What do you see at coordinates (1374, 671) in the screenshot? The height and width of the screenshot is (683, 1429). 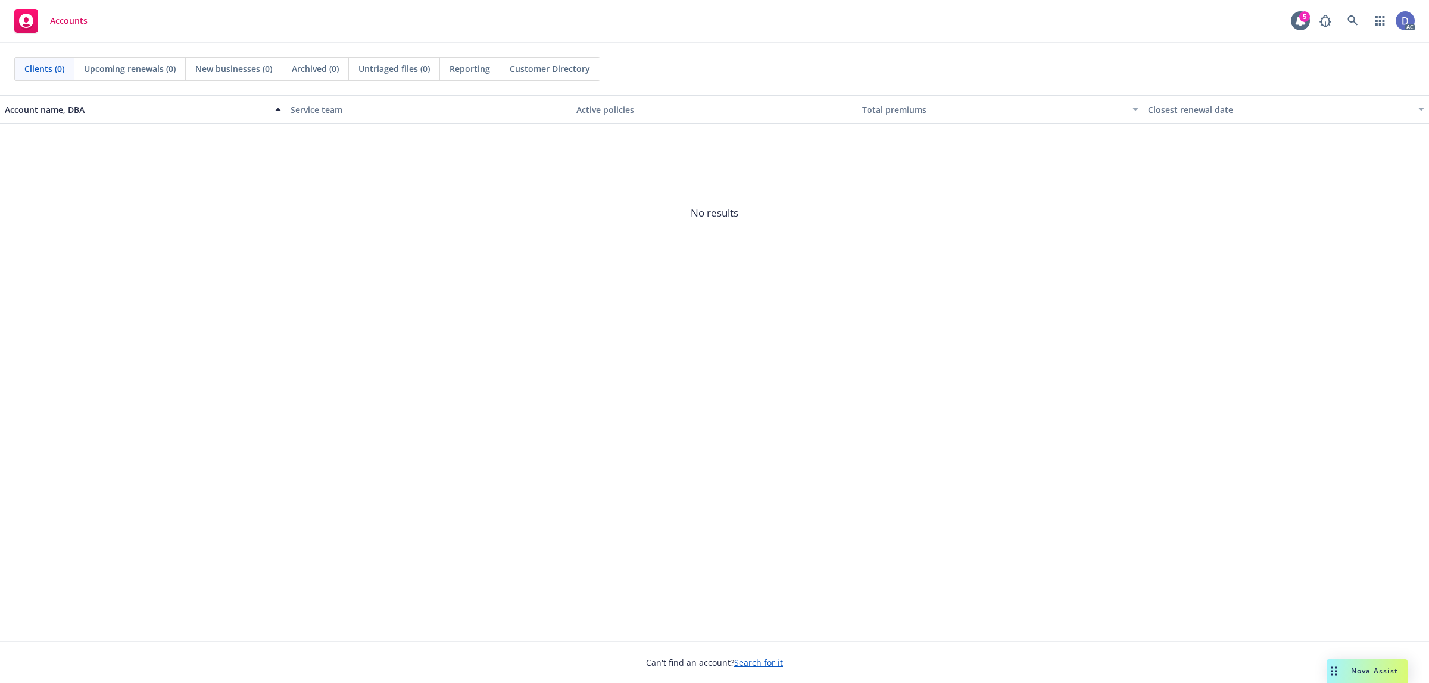 I see `span: Nova Assist` at bounding box center [1374, 671].